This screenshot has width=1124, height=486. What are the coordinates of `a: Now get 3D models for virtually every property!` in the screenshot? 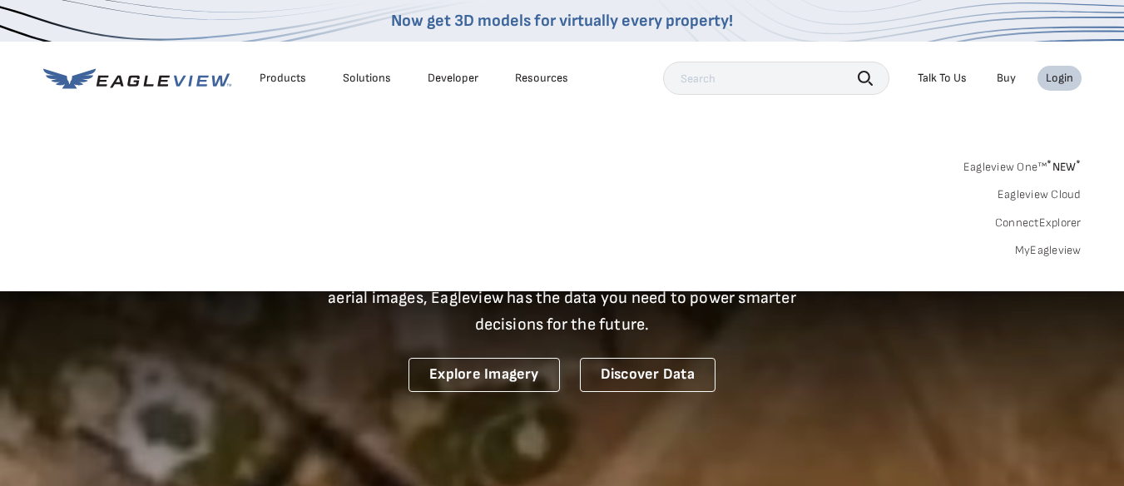 It's located at (561, 21).